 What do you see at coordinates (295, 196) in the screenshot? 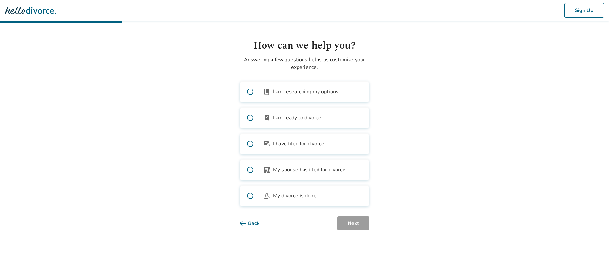
I see `span: My divorce is done` at bounding box center [295, 196].